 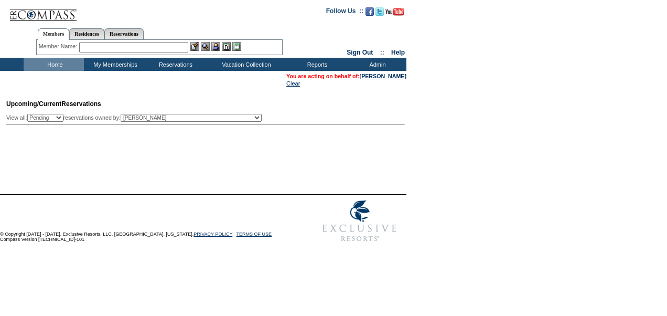 What do you see at coordinates (345, 13) in the screenshot?
I see `td: Follow Us ::` at bounding box center [345, 13].